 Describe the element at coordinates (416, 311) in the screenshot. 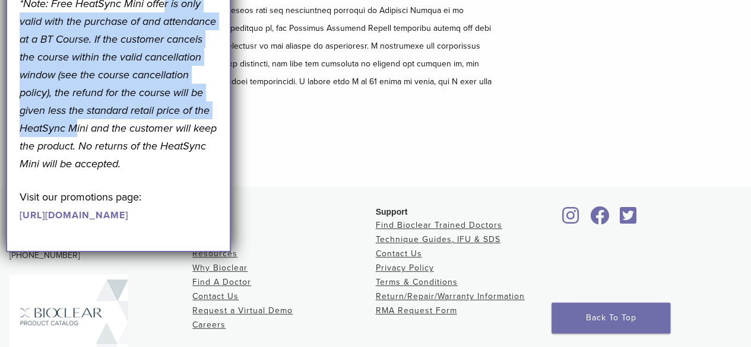

I see `a: RMA Request Form` at that location.